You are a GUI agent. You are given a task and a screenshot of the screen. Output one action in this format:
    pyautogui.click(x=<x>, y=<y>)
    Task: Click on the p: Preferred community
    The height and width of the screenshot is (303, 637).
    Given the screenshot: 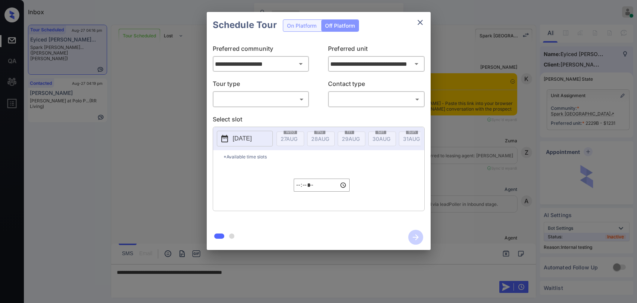 What is the action you would take?
    pyautogui.click(x=261, y=50)
    